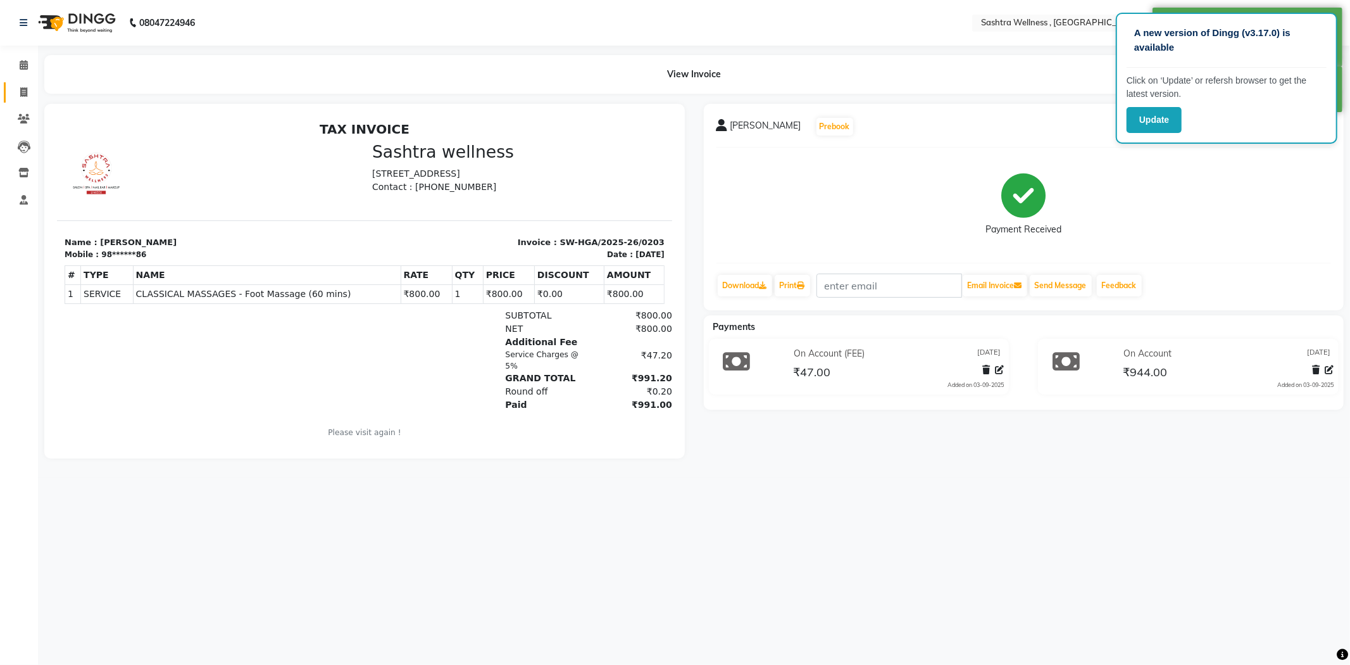 The height and width of the screenshot is (665, 1350). I want to click on div: ₹47.20, so click(572, 244).